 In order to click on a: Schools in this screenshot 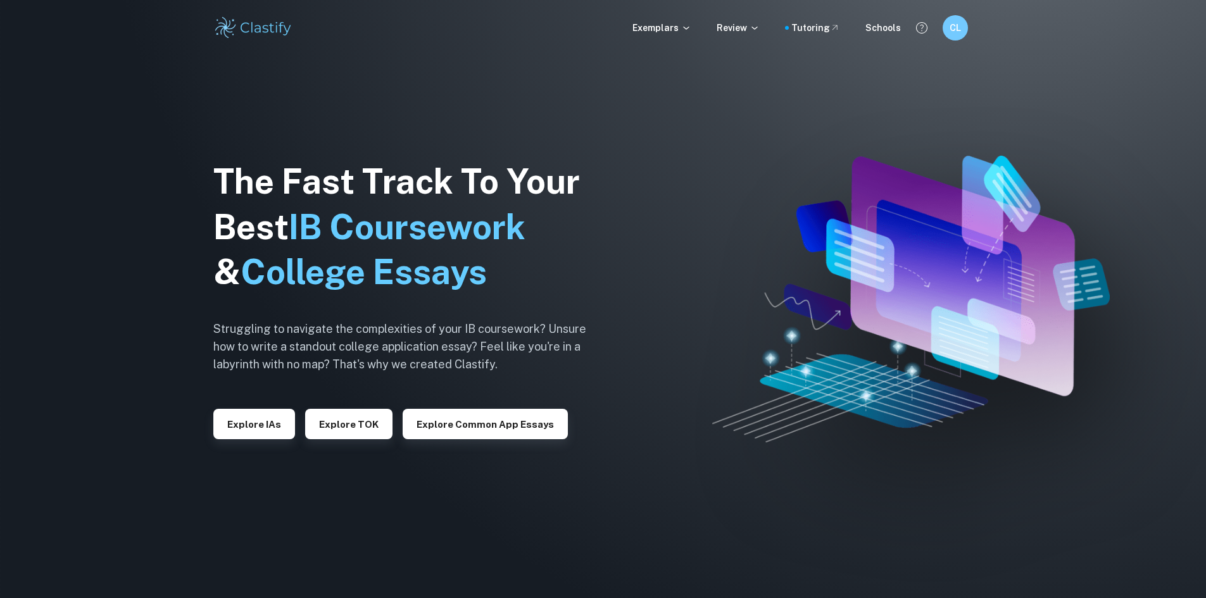, I will do `click(883, 28)`.